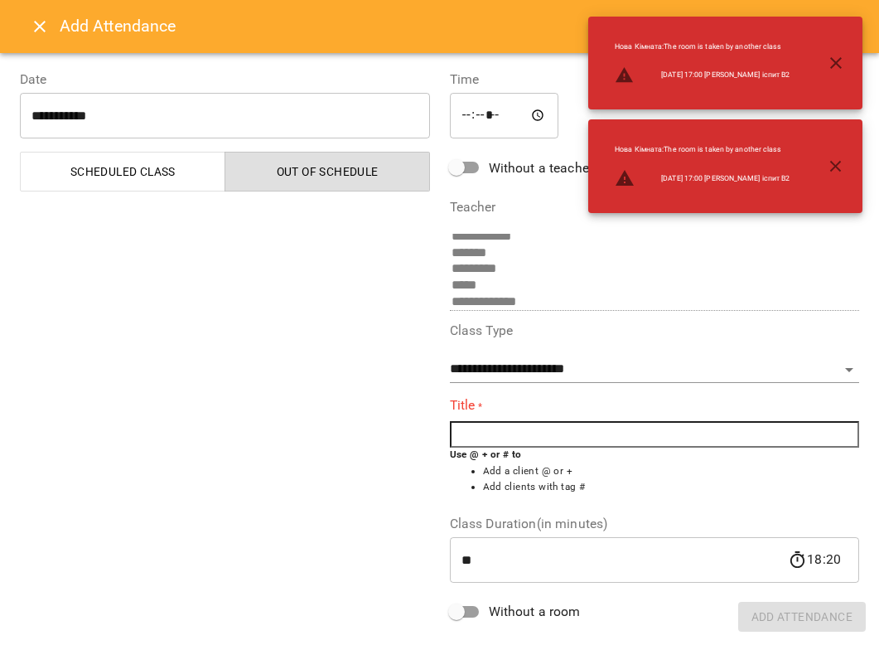 Image resolution: width=879 pixels, height=645 pixels. What do you see at coordinates (654, 80) in the screenshot?
I see `label: Time` at bounding box center [654, 80].